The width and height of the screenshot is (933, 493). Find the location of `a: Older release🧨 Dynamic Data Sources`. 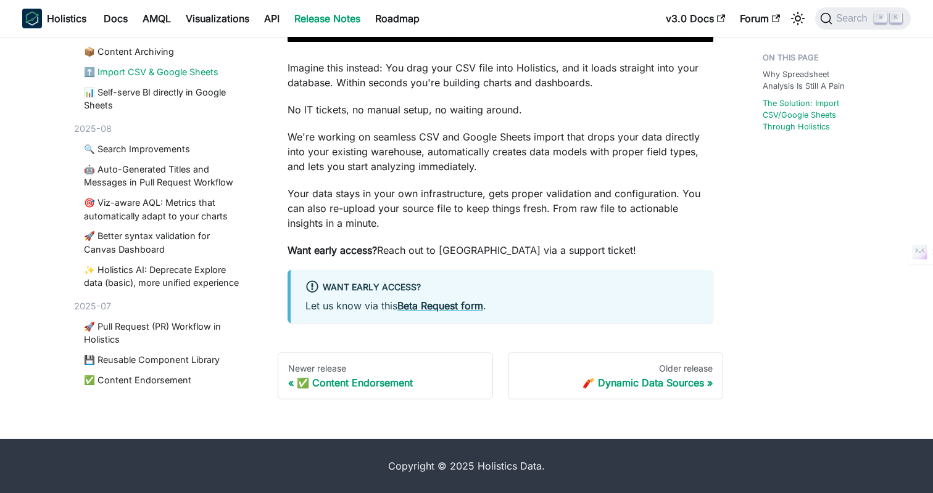

a: Older release🧨 Dynamic Data Sources is located at coordinates (615, 376).